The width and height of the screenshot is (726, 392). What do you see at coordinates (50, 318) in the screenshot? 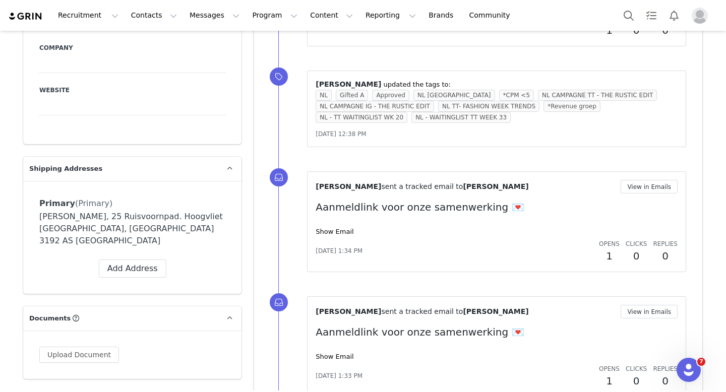
I see `span: Documents` at bounding box center [50, 318].